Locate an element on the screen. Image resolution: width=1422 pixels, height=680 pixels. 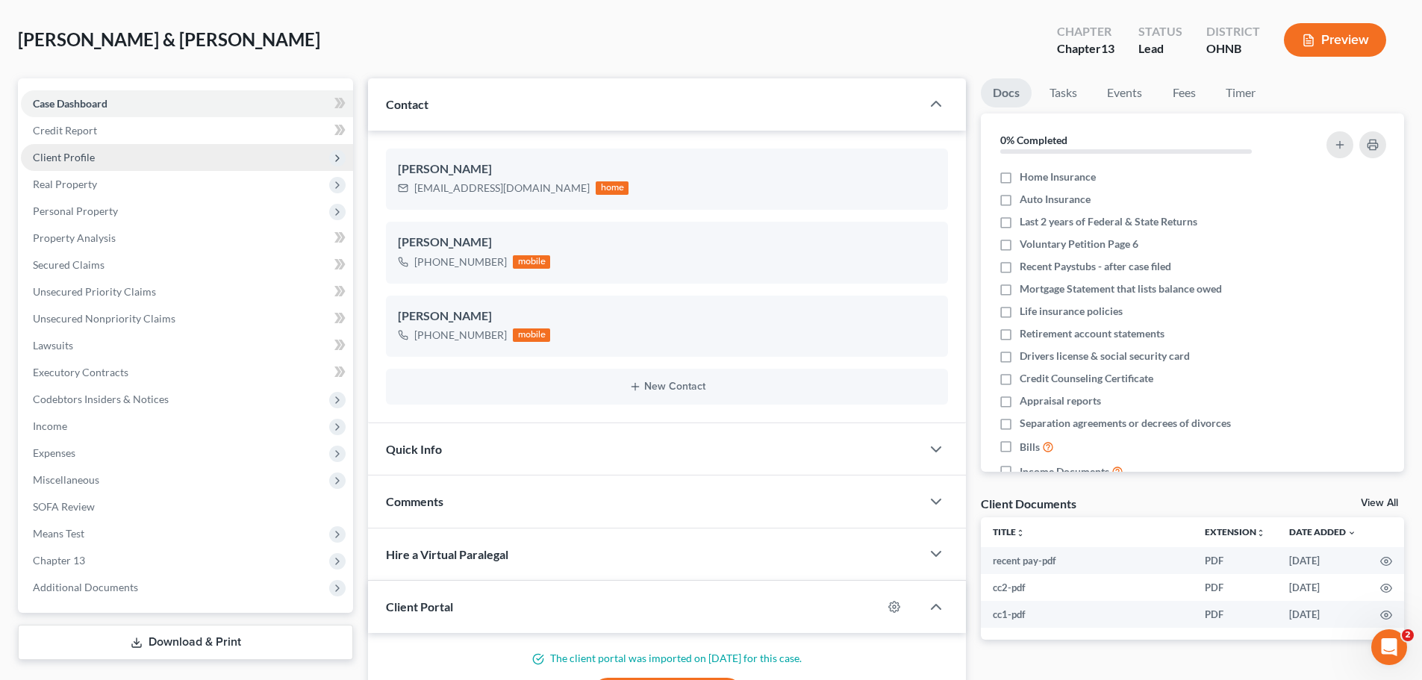
span: Recent Paystubs - after case filed is located at coordinates (1095, 266).